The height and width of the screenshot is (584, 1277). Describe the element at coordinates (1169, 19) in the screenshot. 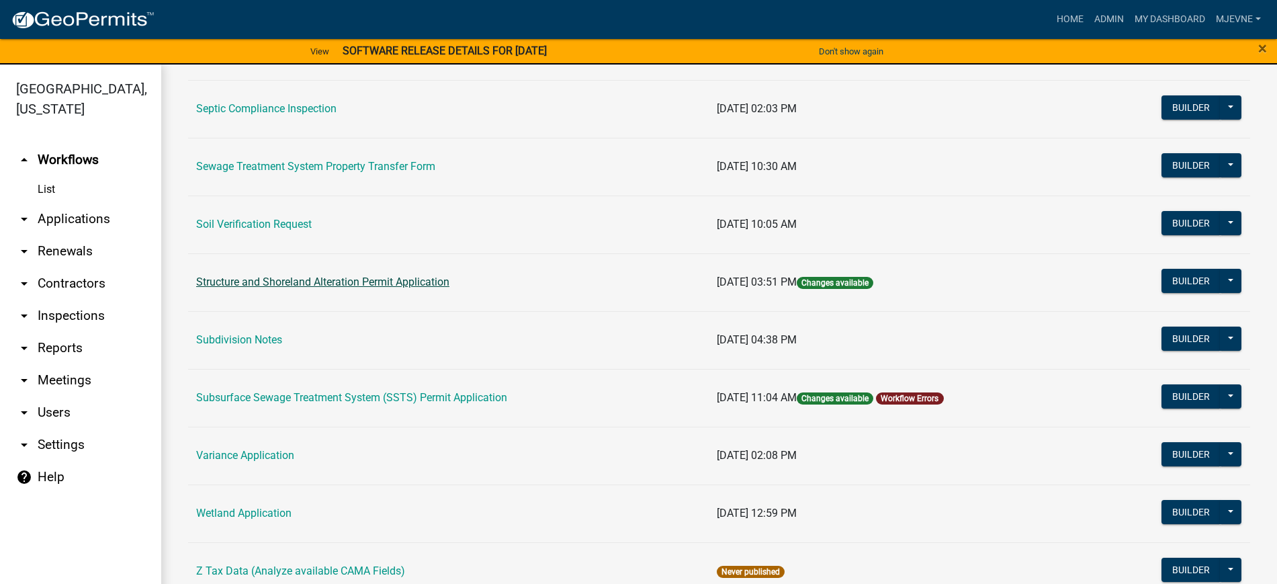

I see `a: My Dashboard` at that location.